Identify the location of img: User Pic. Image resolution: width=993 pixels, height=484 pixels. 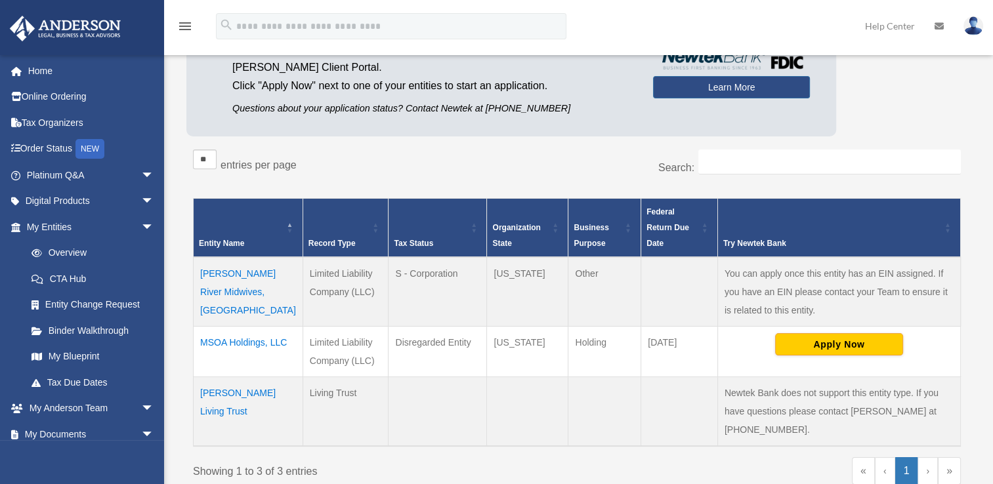
(974, 26).